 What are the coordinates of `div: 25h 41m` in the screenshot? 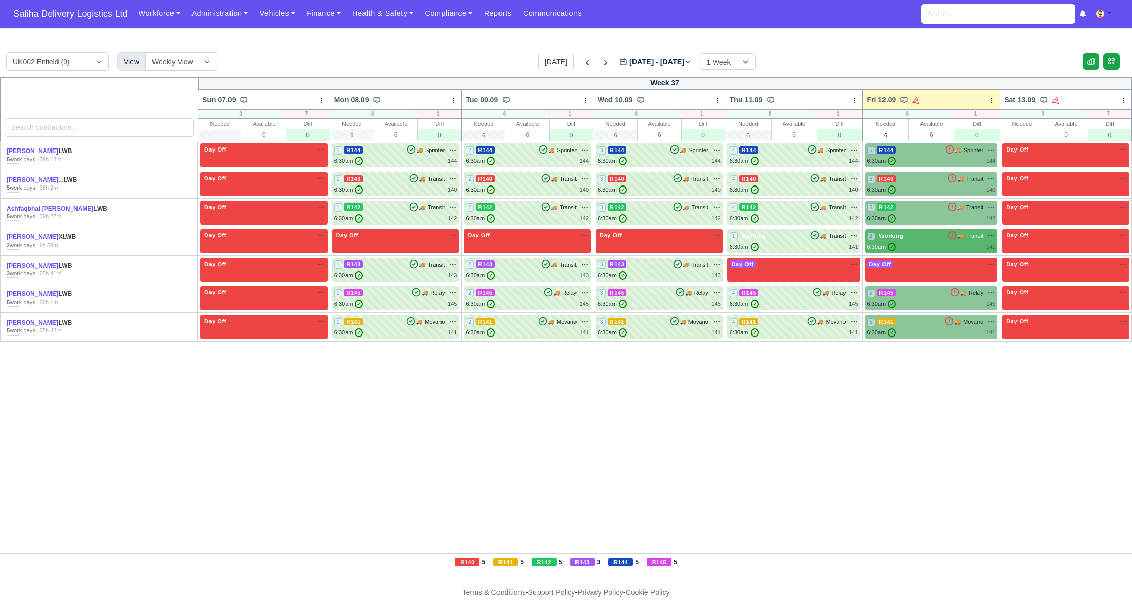 It's located at (50, 274).